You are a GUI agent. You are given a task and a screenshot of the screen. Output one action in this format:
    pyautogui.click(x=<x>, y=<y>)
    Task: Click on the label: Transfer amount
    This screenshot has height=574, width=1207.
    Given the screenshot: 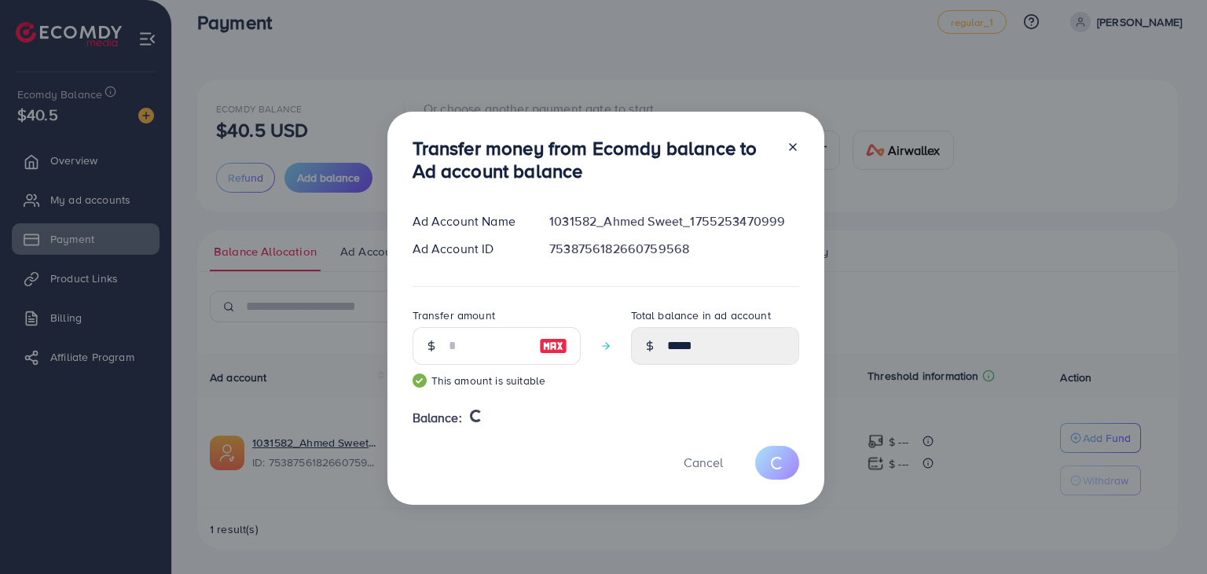 What is the action you would take?
    pyautogui.click(x=454, y=315)
    